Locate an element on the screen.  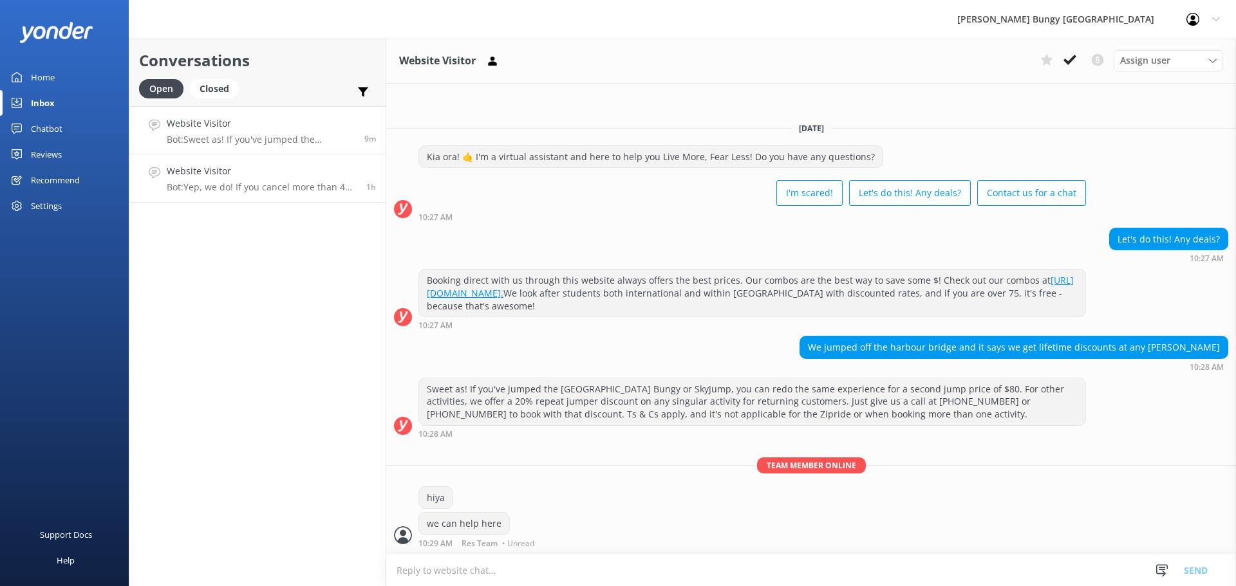
div: Reviews is located at coordinates (46, 154).